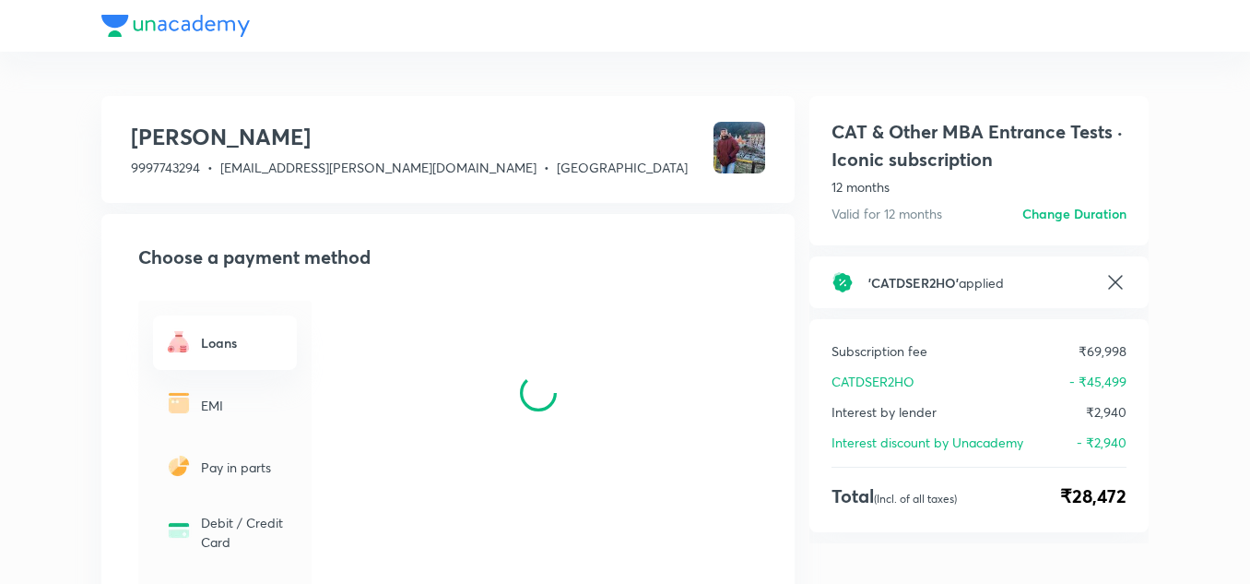 This screenshot has height=584, width=1250. I want to click on p: Valid for 12 months, so click(887, 213).